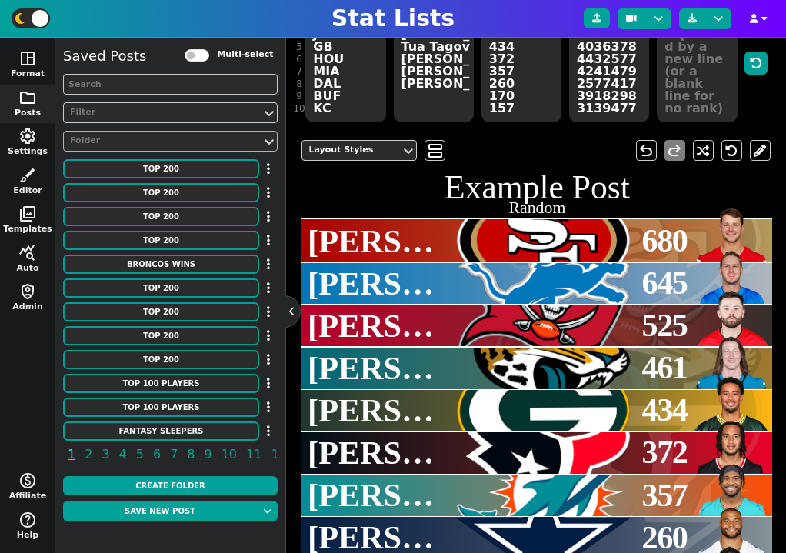 Image resolution: width=786 pixels, height=553 pixels. Describe the element at coordinates (646, 151) in the screenshot. I see `span: undo` at that location.